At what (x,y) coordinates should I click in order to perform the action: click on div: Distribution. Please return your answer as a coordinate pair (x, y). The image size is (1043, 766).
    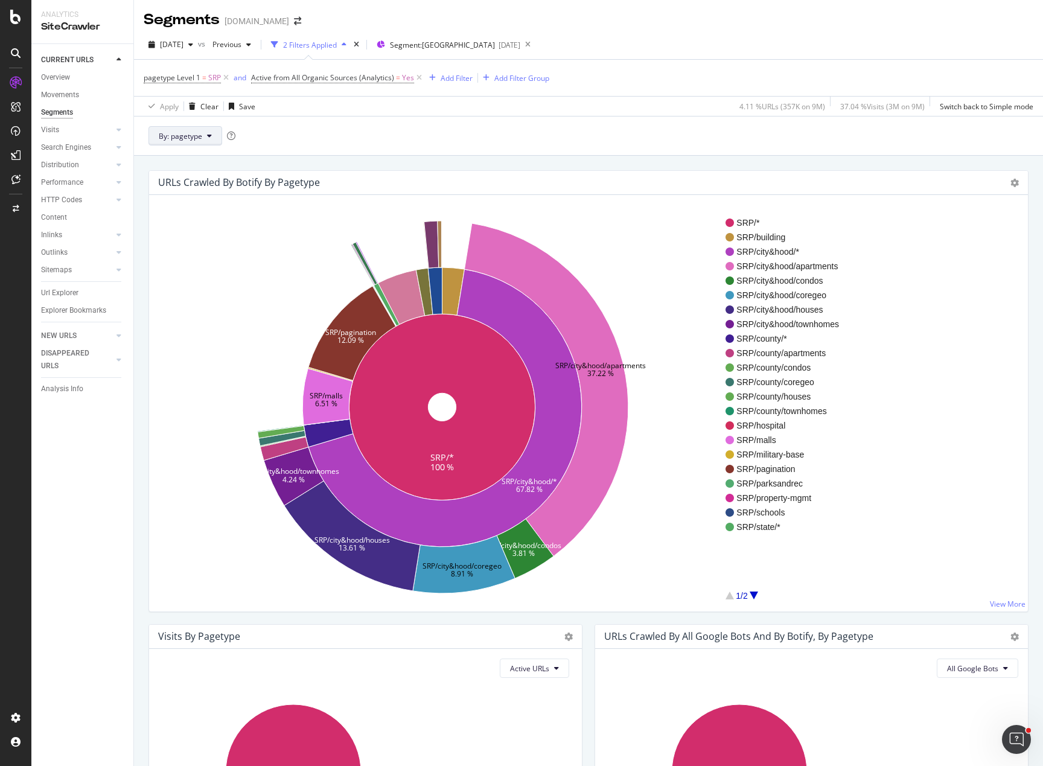
    Looking at the image, I should click on (60, 165).